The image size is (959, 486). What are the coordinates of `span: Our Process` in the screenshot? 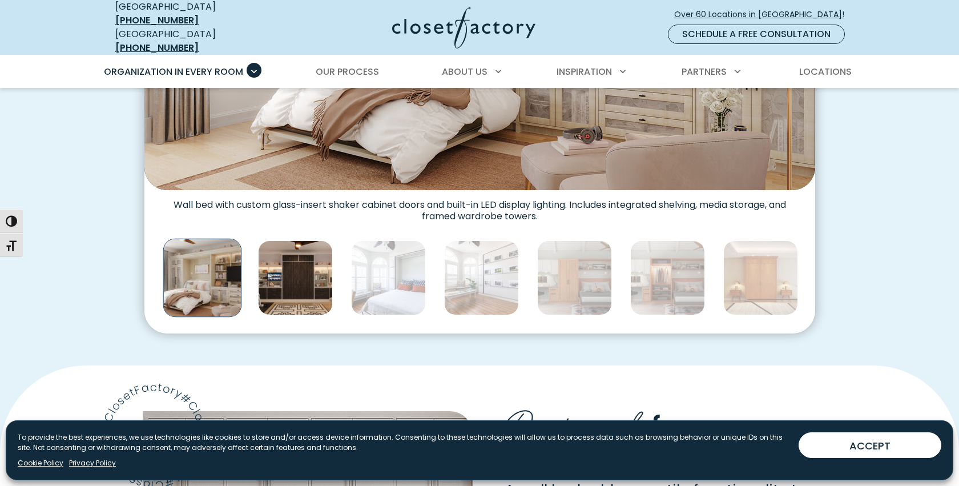 It's located at (347, 71).